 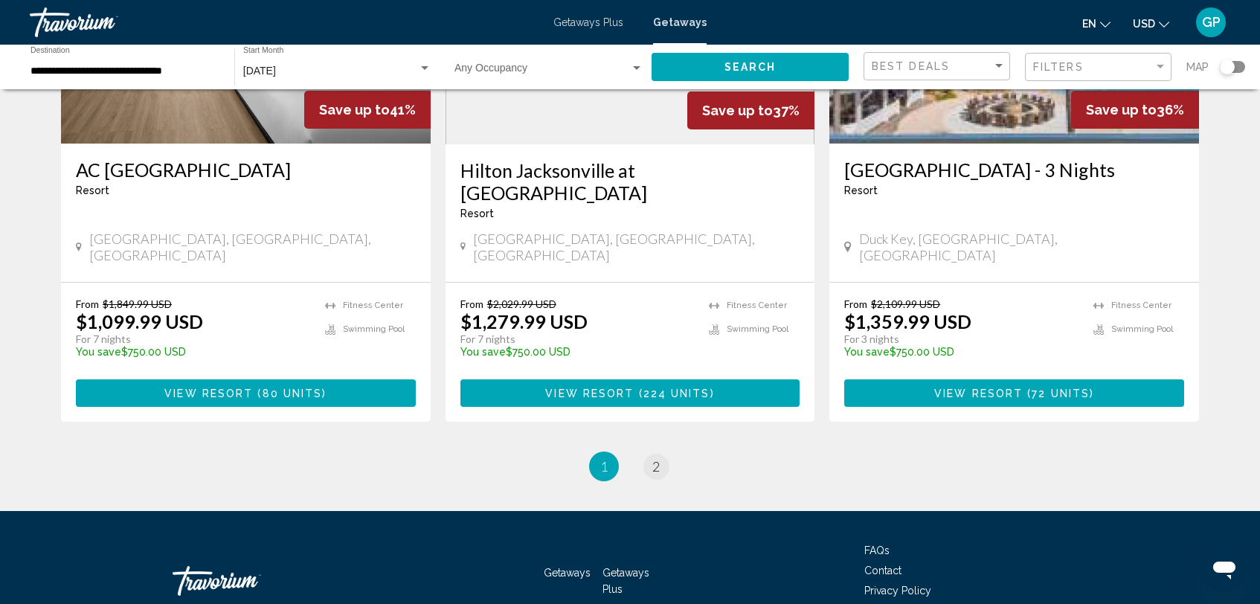 What do you see at coordinates (908, 321) in the screenshot?
I see `p: $1,359.99 USD` at bounding box center [908, 321].